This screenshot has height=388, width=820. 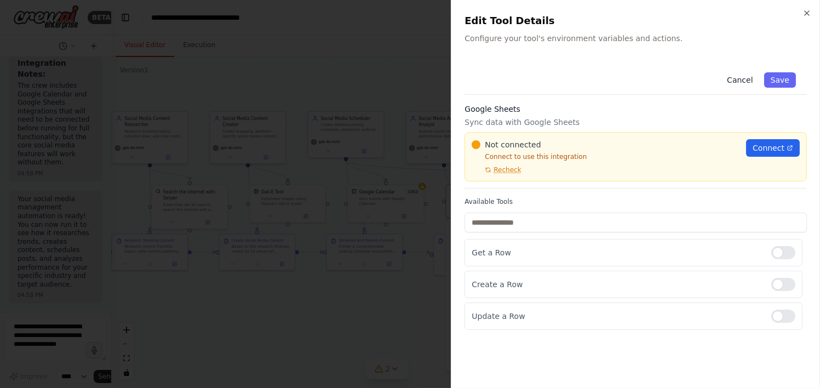 I want to click on button: Cancel, so click(x=739, y=80).